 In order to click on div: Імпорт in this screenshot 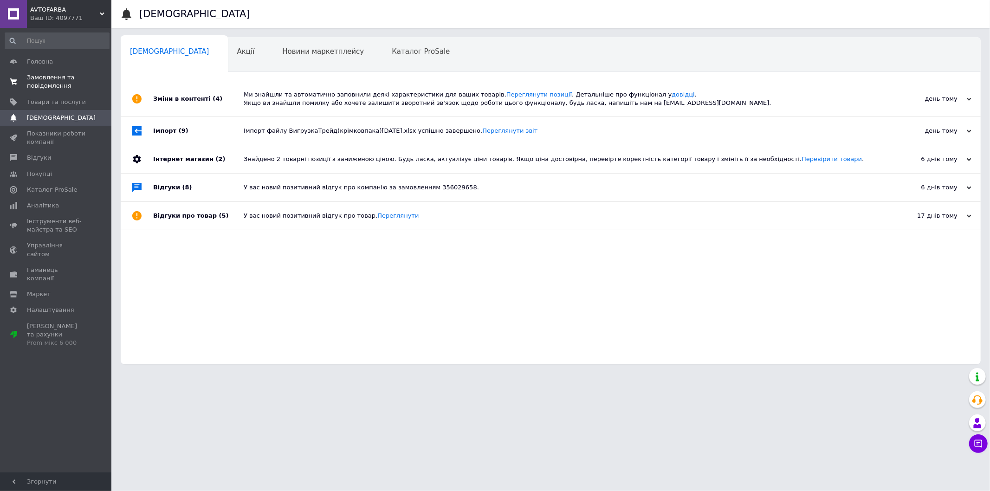, I will do `click(198, 131)`.